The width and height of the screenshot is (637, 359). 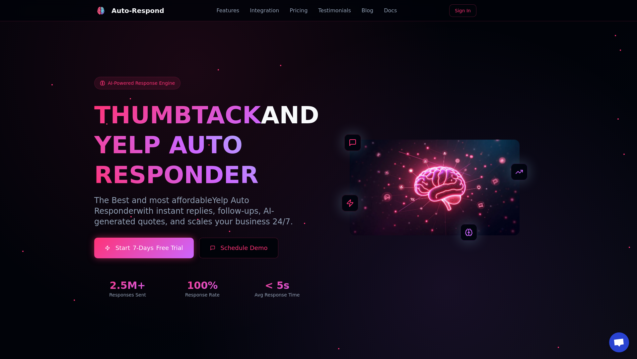 I want to click on a: Auto-Respond LogoAuto-Respond, so click(x=129, y=11).